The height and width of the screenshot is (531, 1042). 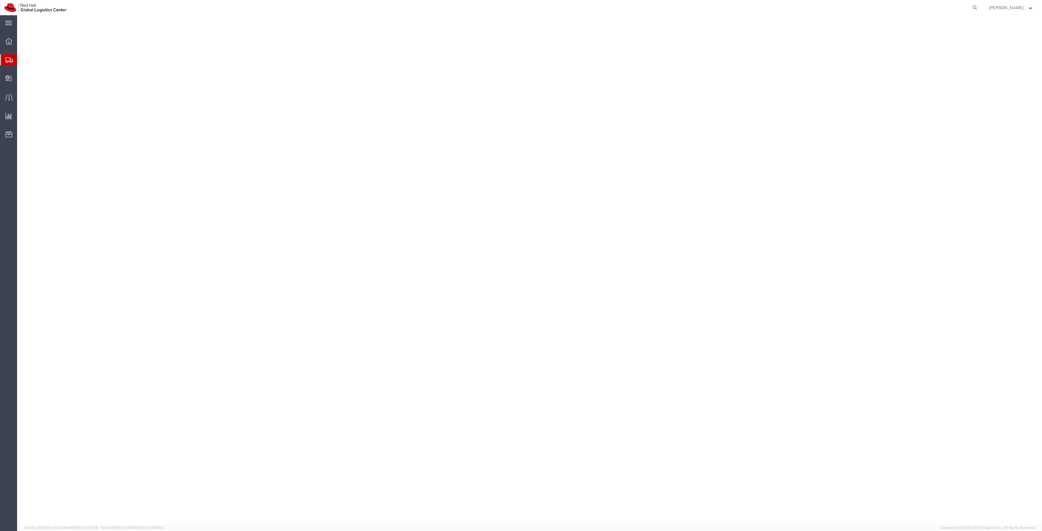 I want to click on img: logo, so click(x=35, y=8).